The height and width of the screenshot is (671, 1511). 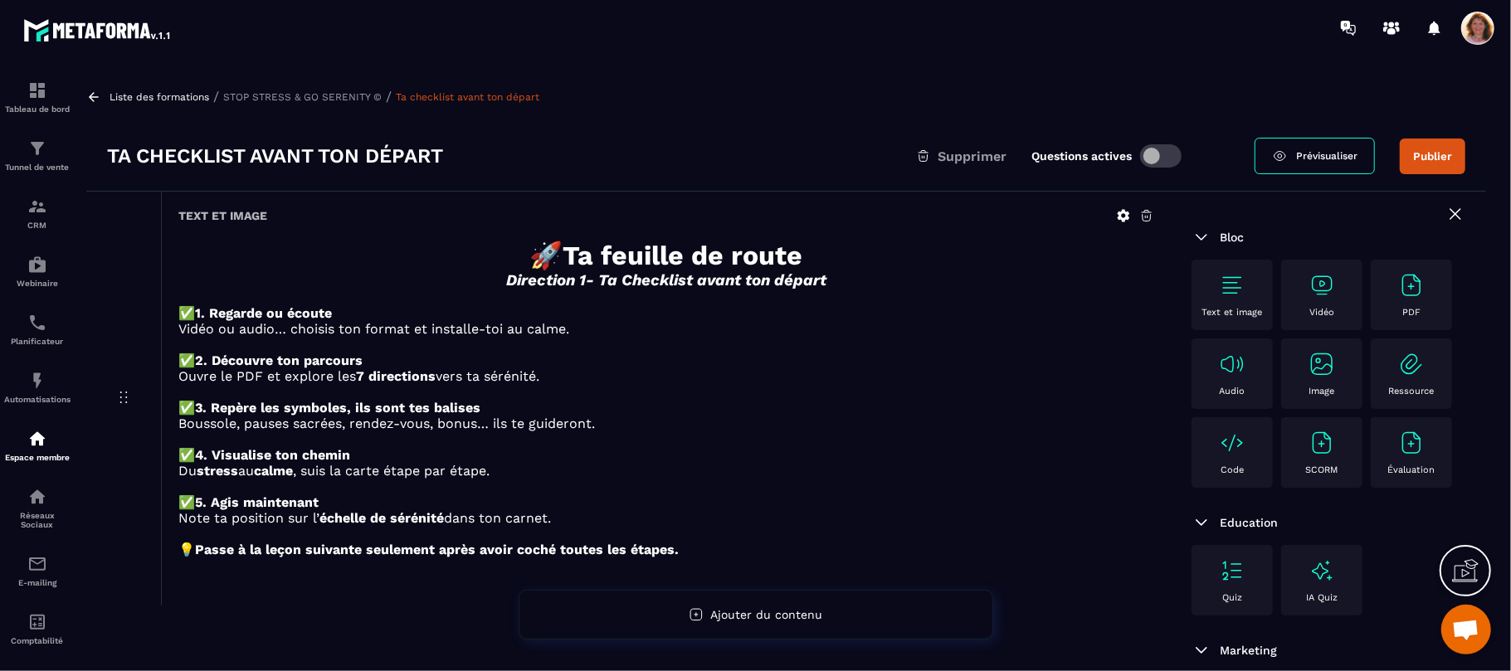 I want to click on p: E-mailing, so click(x=37, y=583).